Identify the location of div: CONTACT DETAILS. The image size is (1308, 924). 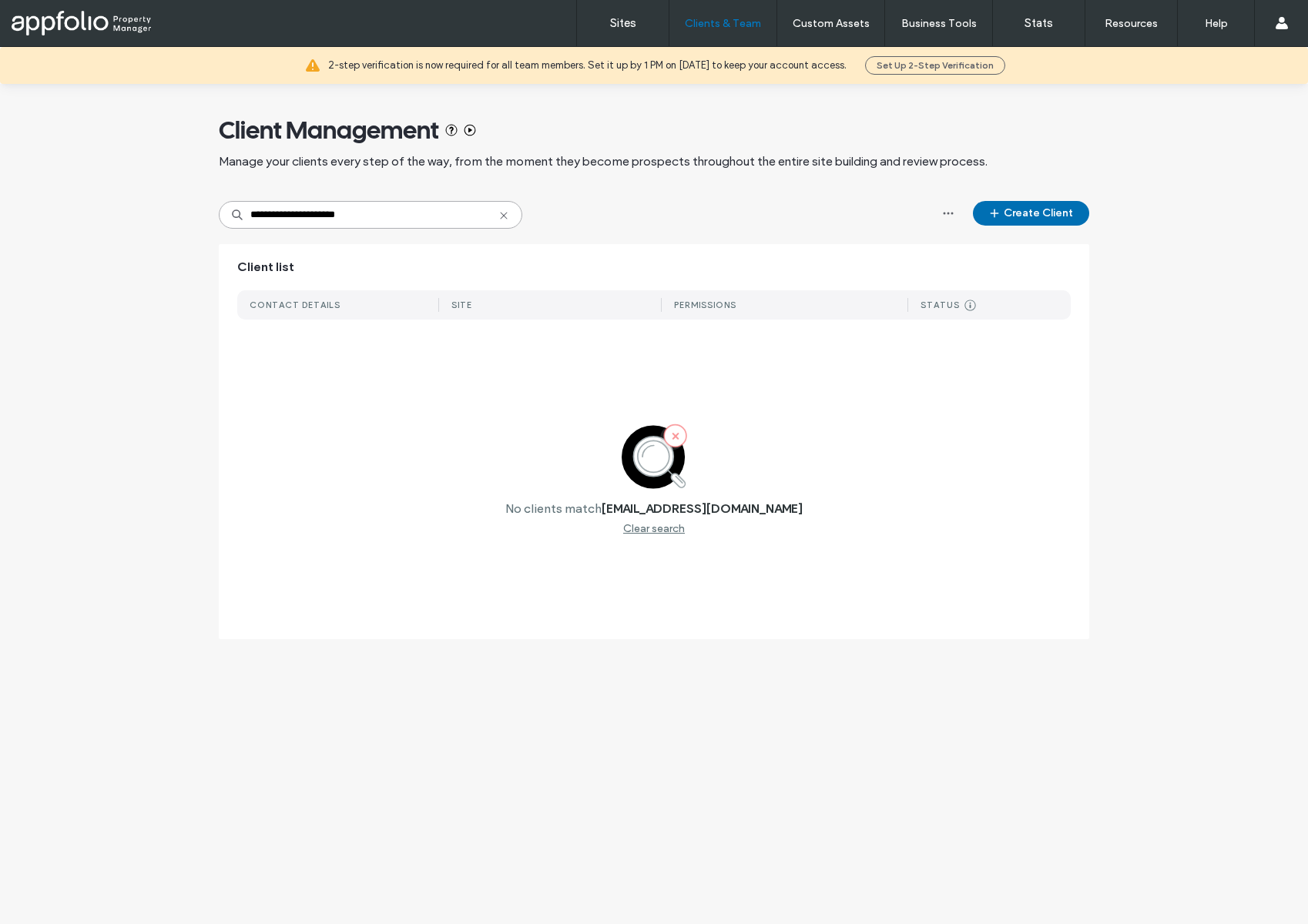
(295, 305).